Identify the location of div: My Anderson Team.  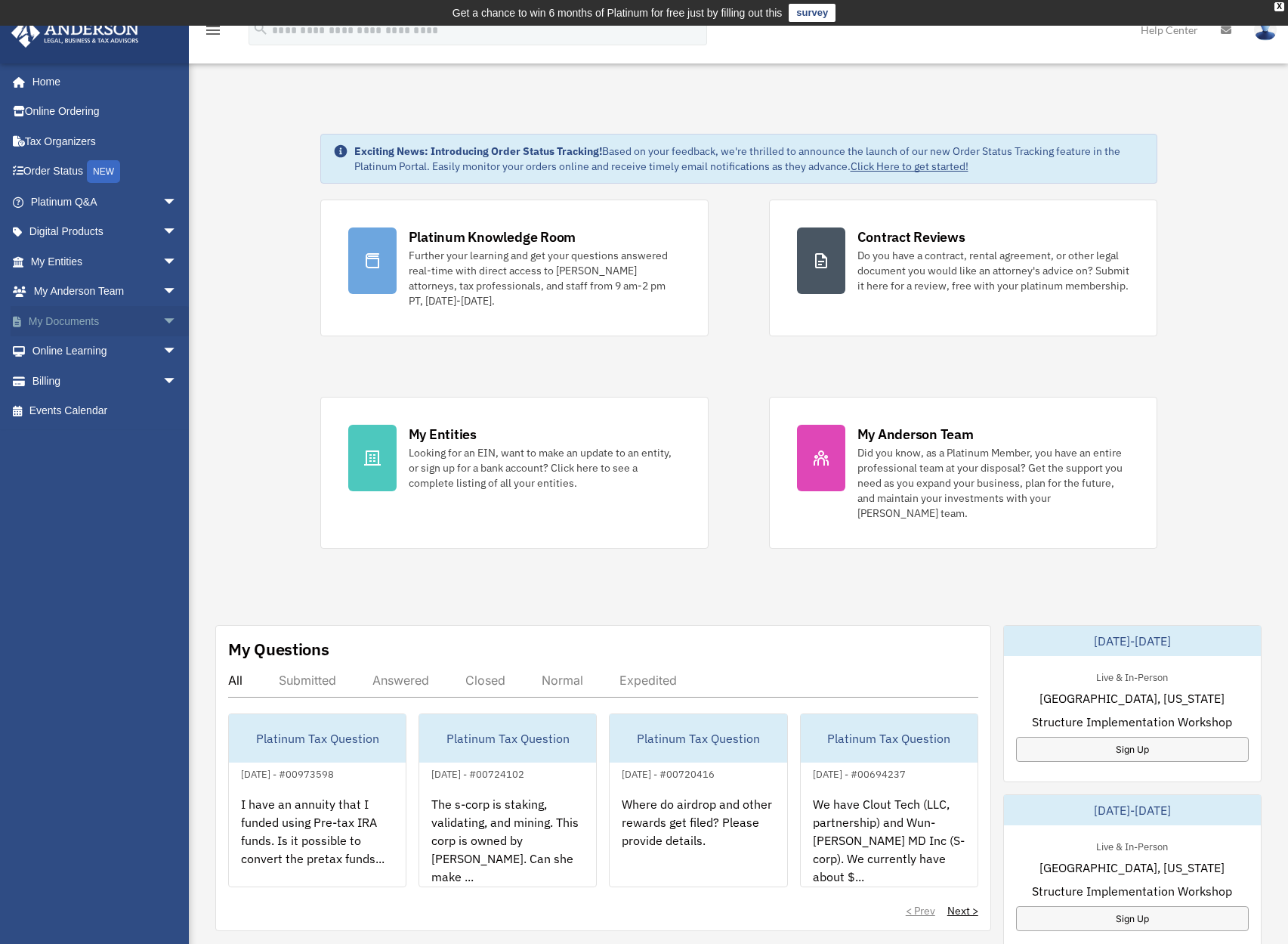
(916, 434).